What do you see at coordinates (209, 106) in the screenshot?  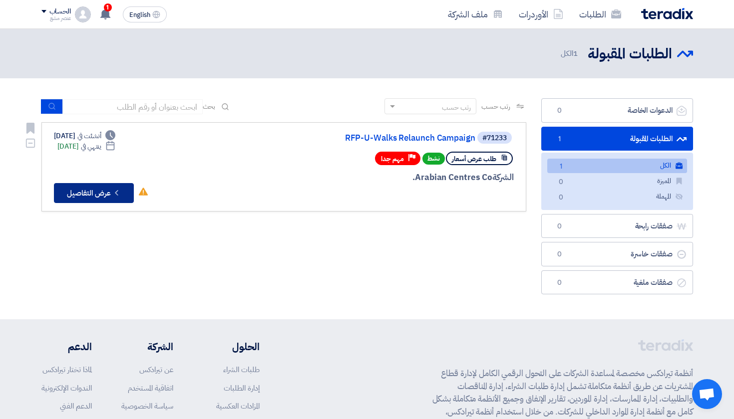 I see `span: بحث` at bounding box center [209, 106].